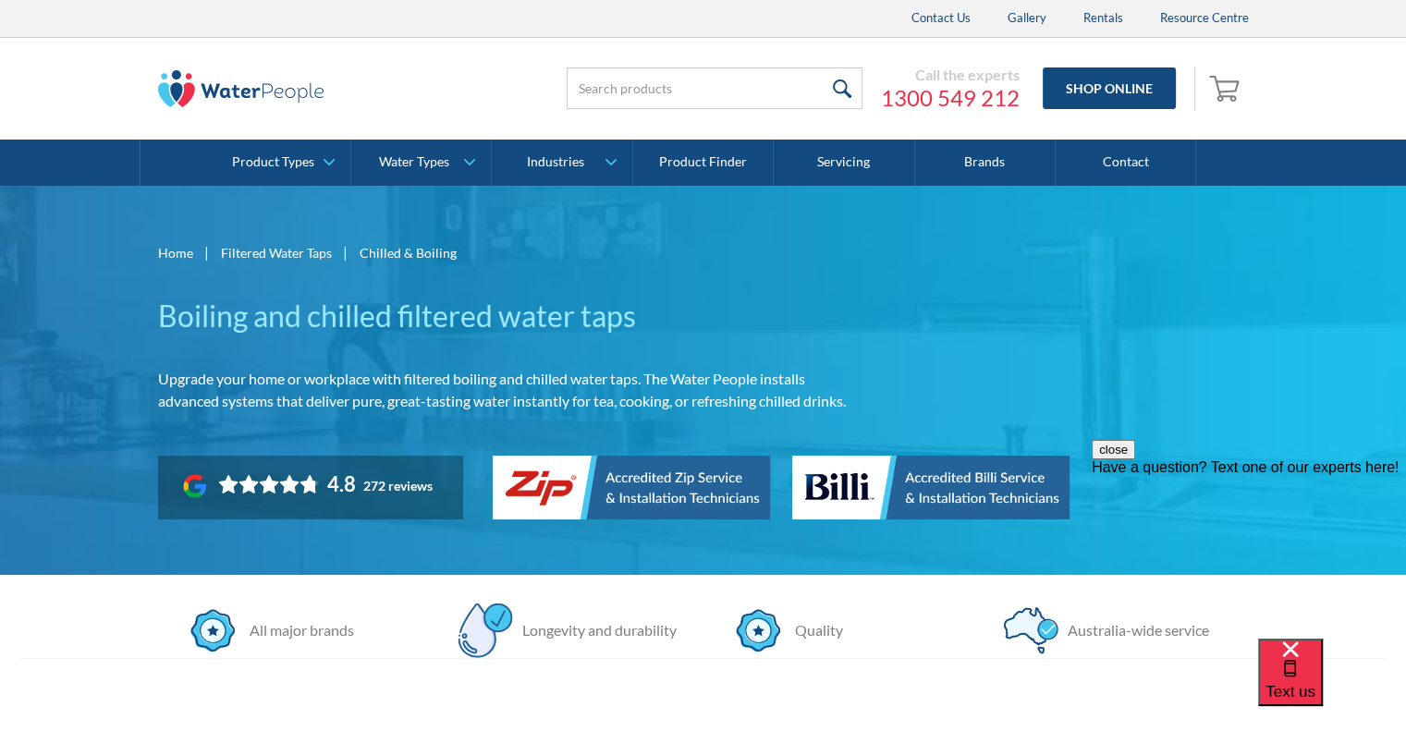  Describe the element at coordinates (32, 53) in the screenshot. I see `span: Text us` at that location.